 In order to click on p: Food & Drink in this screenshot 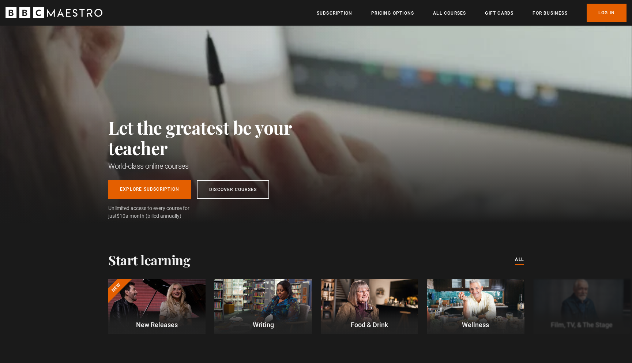, I will do `click(369, 324)`.